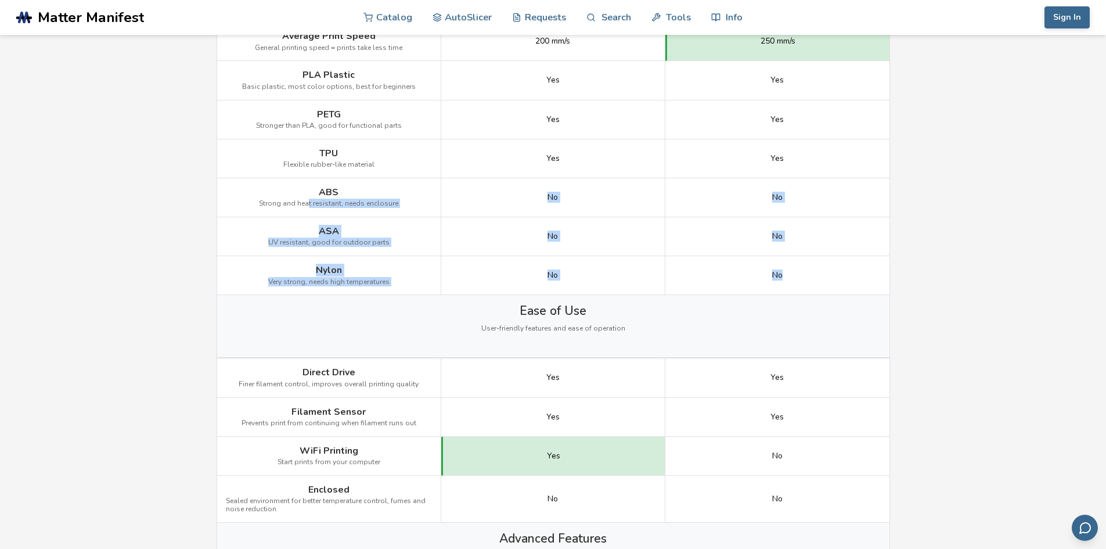 Image resolution: width=1106 pixels, height=549 pixels. I want to click on span: Prevents print from continuing when filament runs out, so click(329, 423).